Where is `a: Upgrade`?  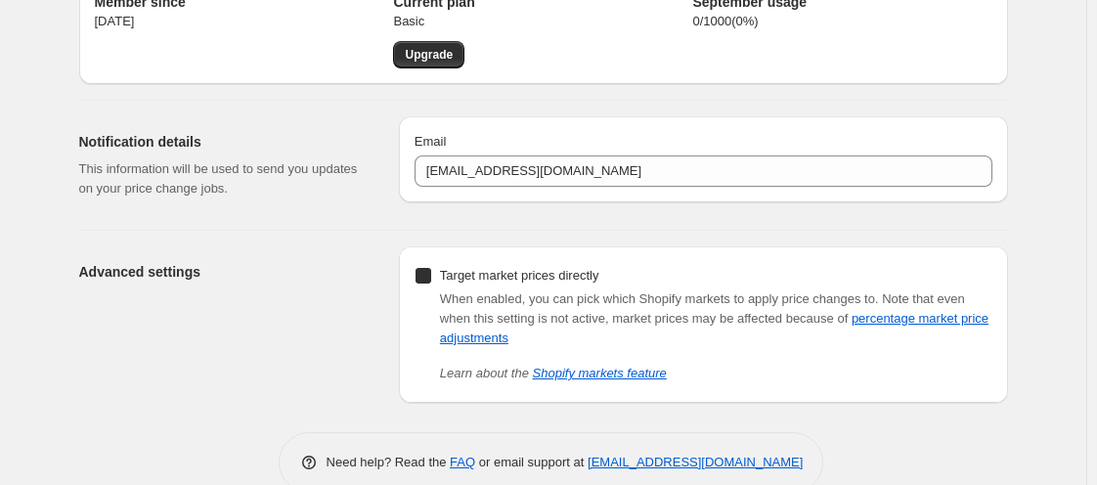
a: Upgrade is located at coordinates (428, 55).